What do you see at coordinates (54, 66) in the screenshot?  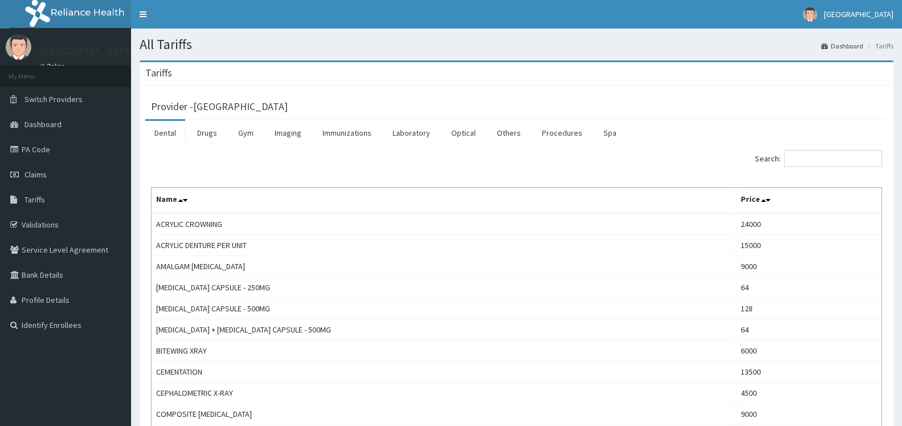 I see `a: Online` at bounding box center [54, 66].